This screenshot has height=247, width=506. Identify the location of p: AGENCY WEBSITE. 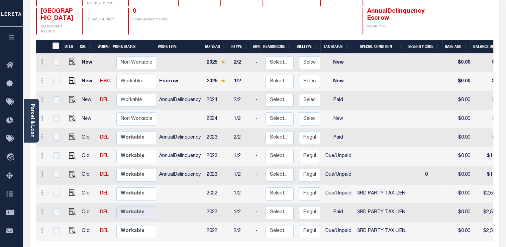
(103, 4).